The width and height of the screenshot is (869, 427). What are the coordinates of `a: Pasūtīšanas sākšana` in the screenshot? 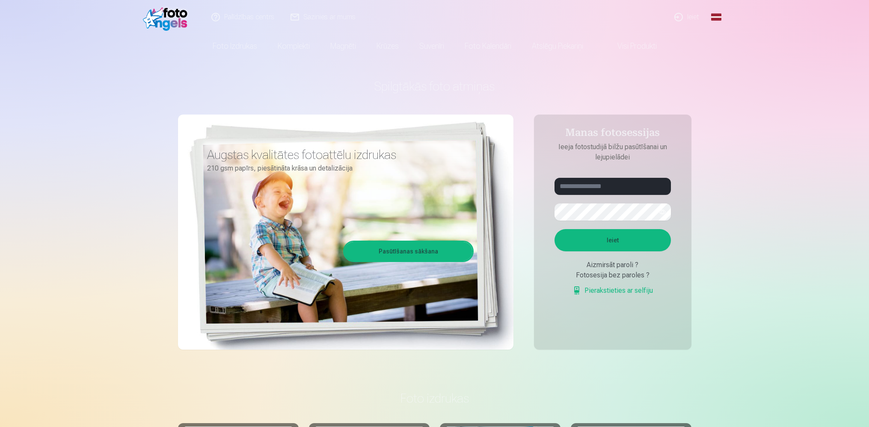 It's located at (408, 252).